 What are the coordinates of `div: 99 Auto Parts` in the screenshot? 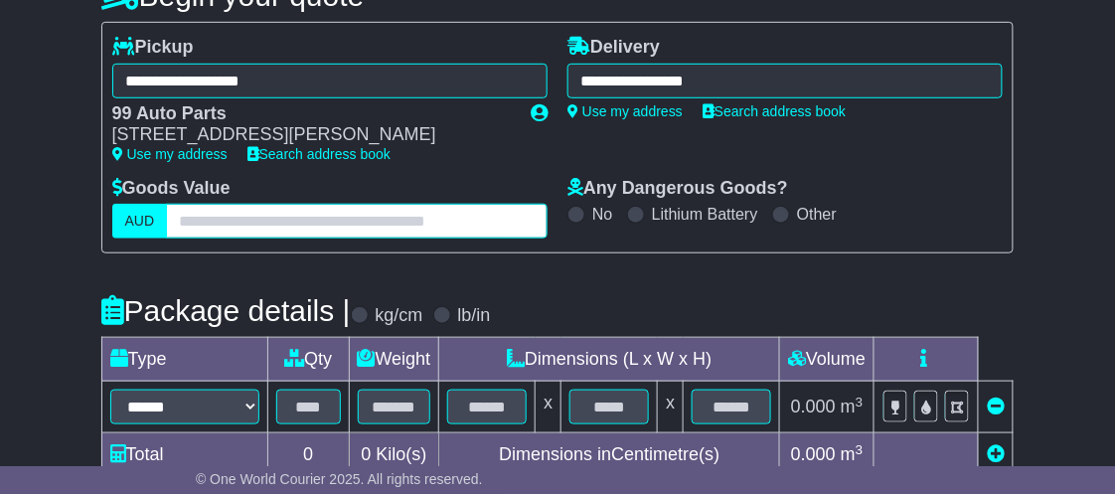 It's located at (311, 114).